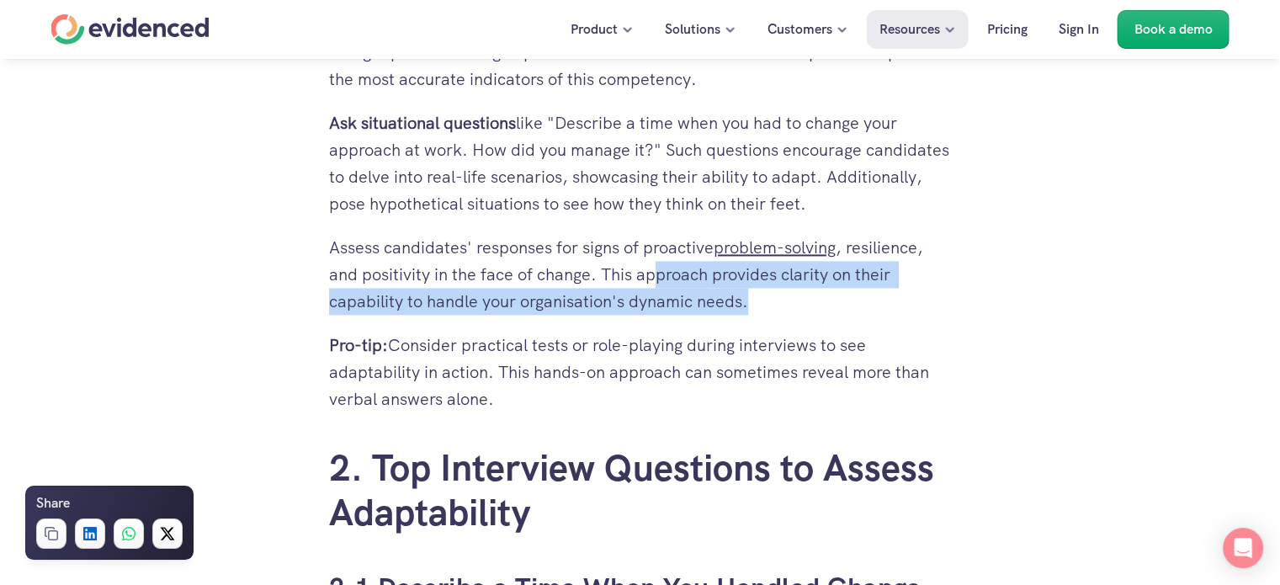  What do you see at coordinates (594, 29) in the screenshot?
I see `p: Product` at bounding box center [594, 29].